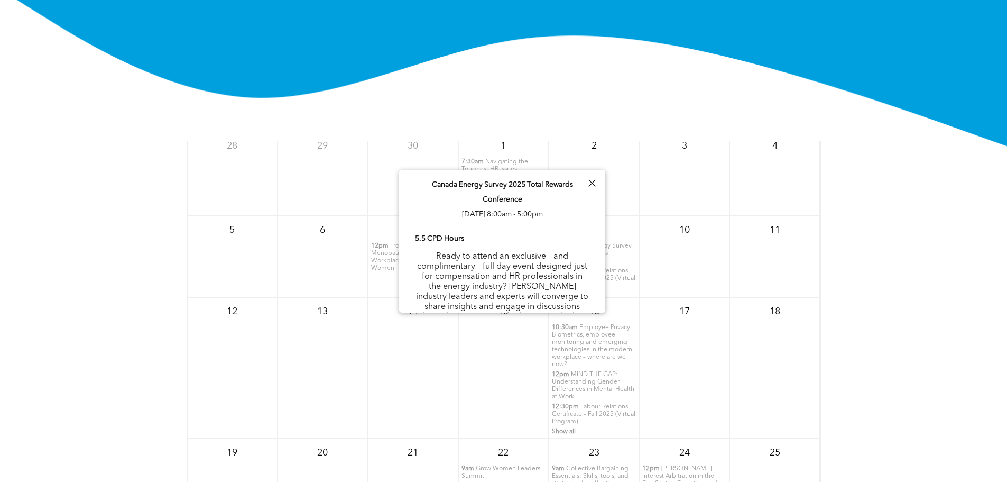  Describe the element at coordinates (565, 407) in the screenshot. I see `span: 12:30pm` at that location.